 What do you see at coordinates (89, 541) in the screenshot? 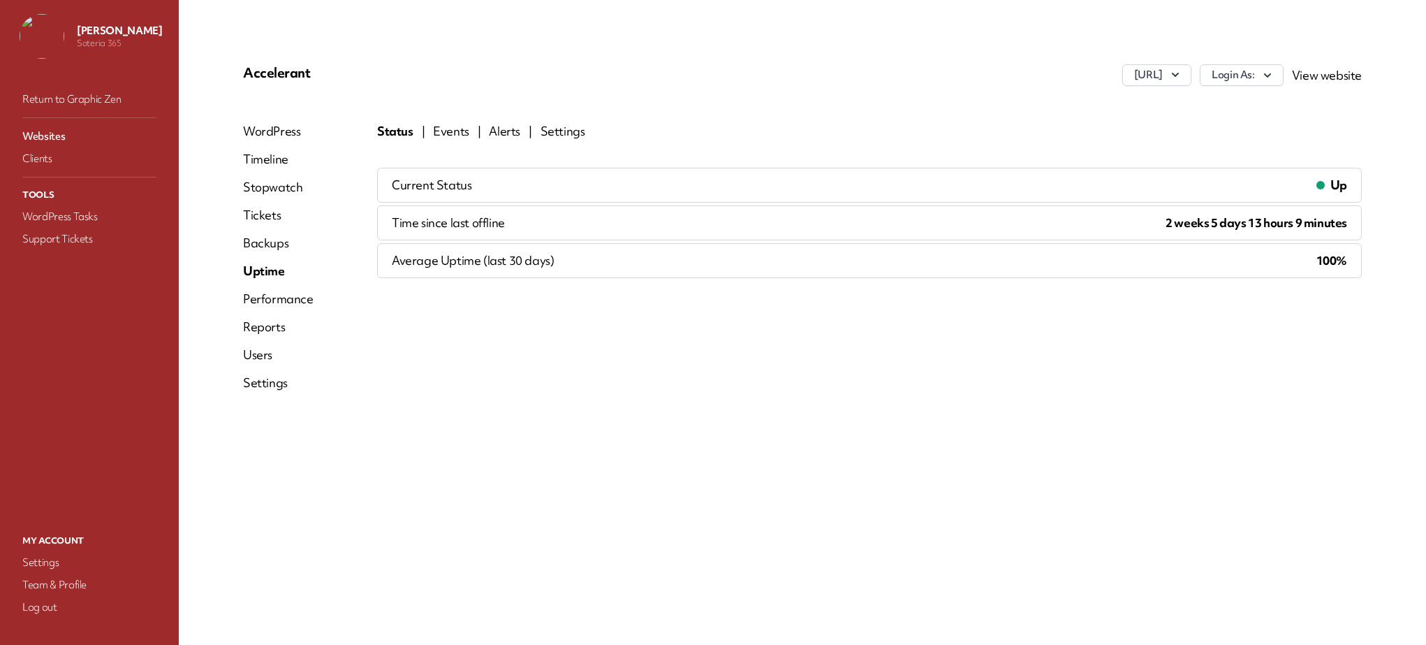
I see `p: My Account` at bounding box center [89, 541].